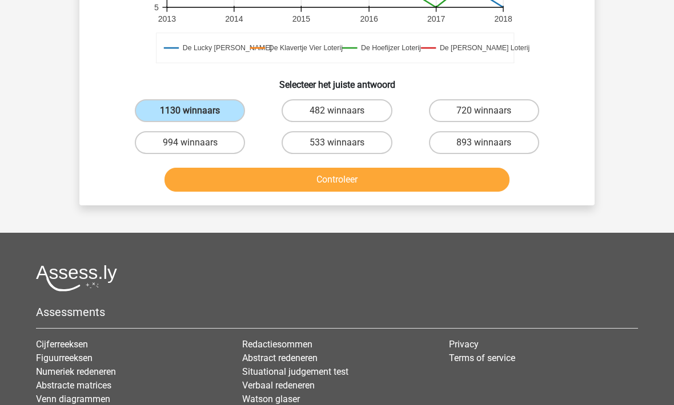 The width and height of the screenshot is (674, 405). I want to click on a: Abstracte matrices, so click(74, 385).